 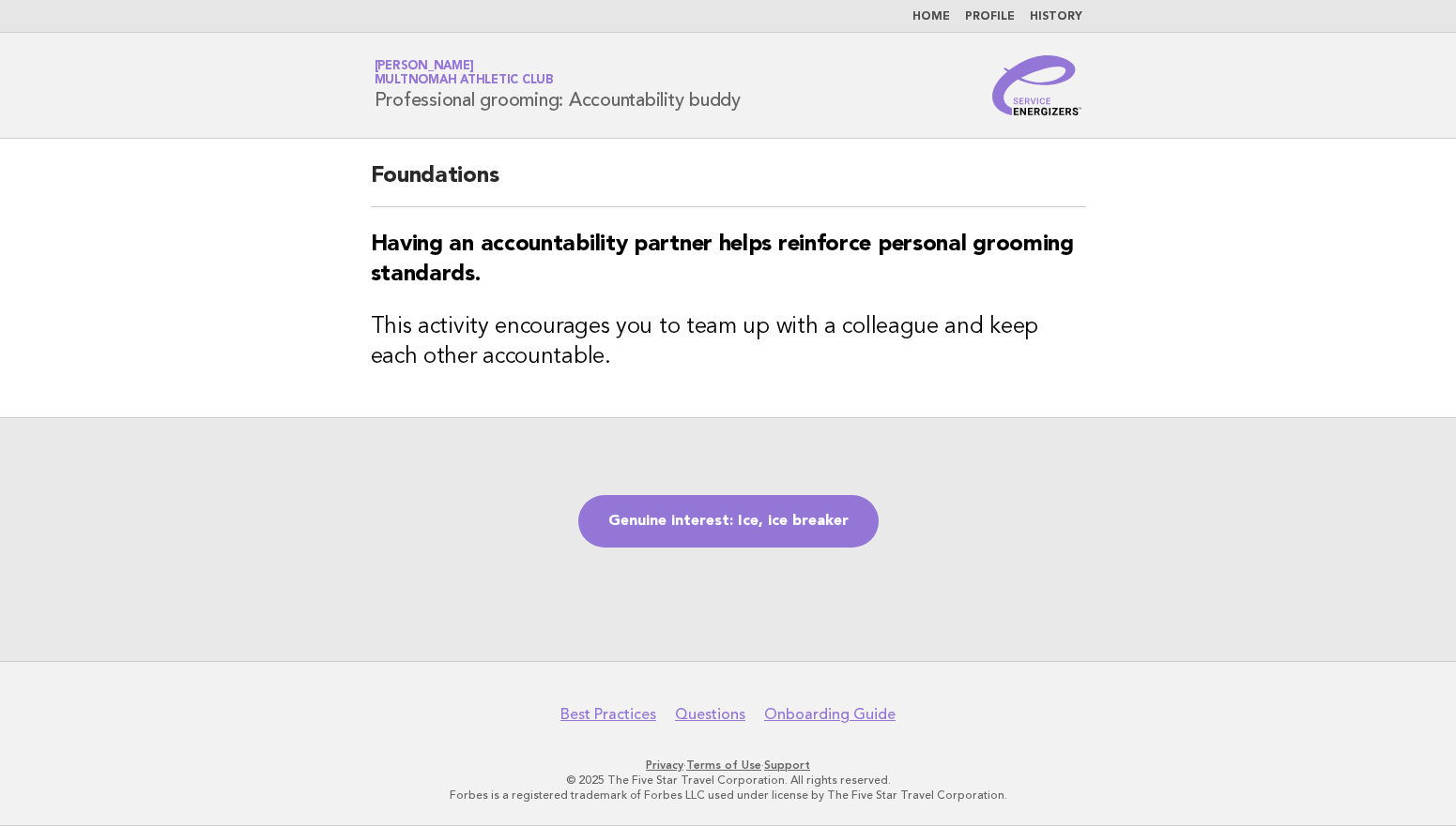 I want to click on img: Service Energizers, so click(x=1037, y=86).